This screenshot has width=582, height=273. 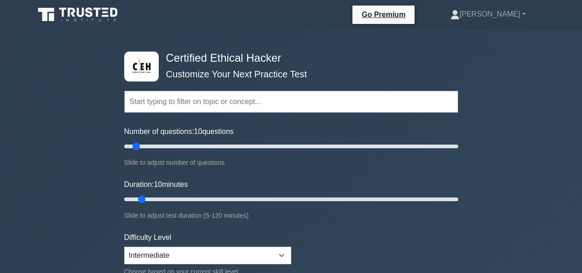 I want to click on div: Slide to adjust test duration (5-120 minutes), so click(x=291, y=215).